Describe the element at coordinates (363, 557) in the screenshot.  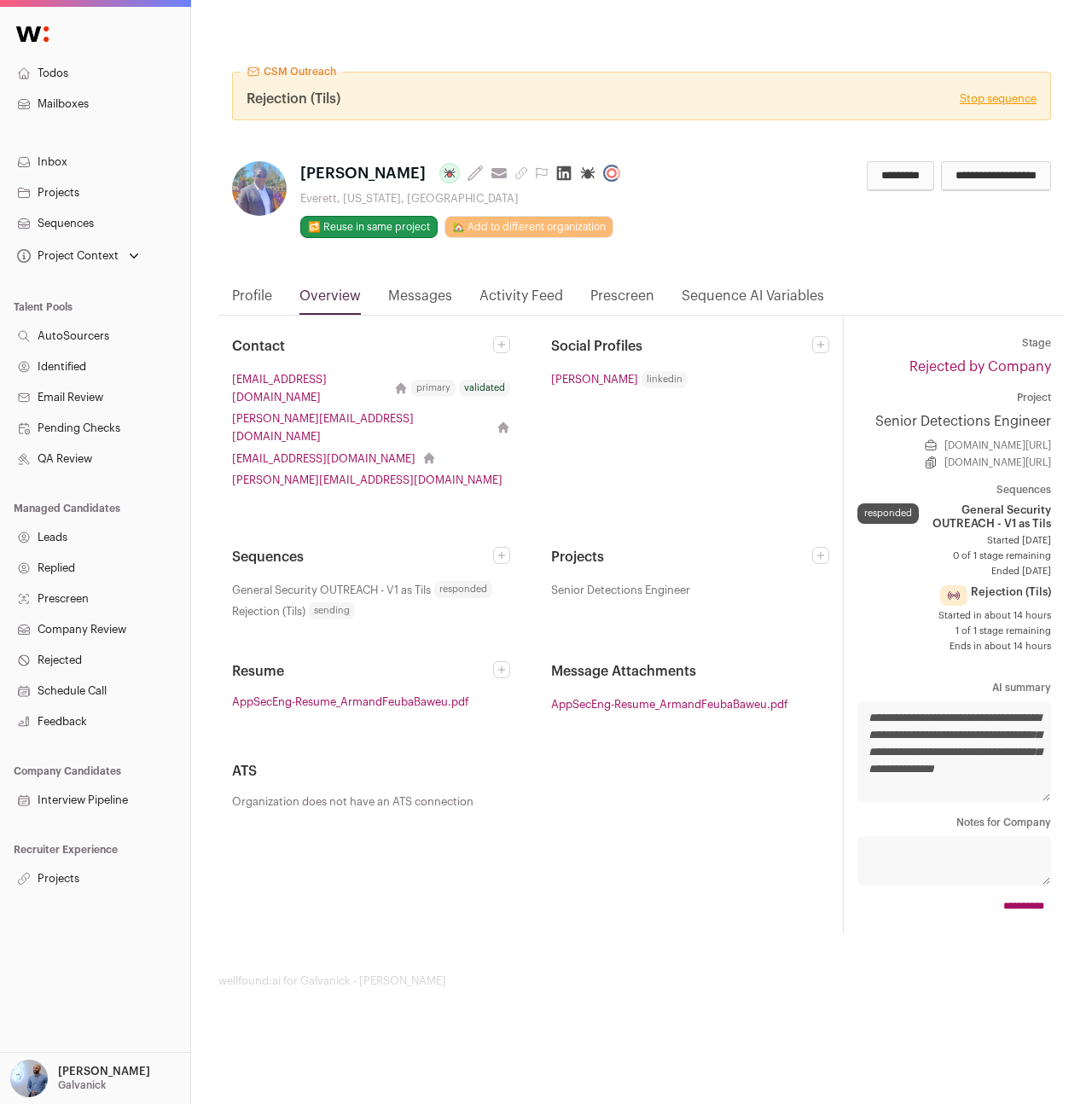
I see `h2: Sequences` at that location.